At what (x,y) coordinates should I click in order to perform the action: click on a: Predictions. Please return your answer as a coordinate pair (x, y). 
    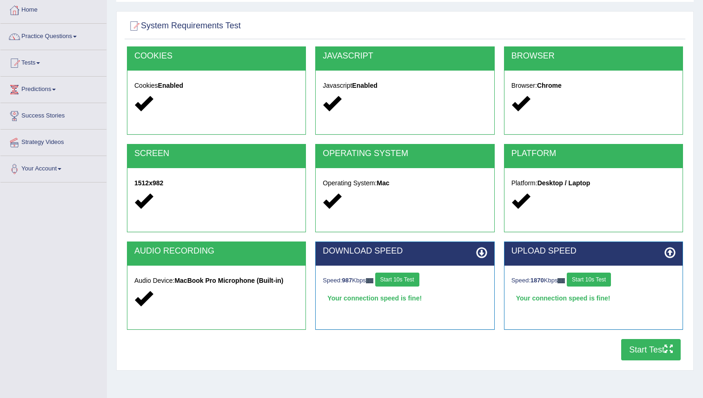
    Looking at the image, I should click on (53, 88).